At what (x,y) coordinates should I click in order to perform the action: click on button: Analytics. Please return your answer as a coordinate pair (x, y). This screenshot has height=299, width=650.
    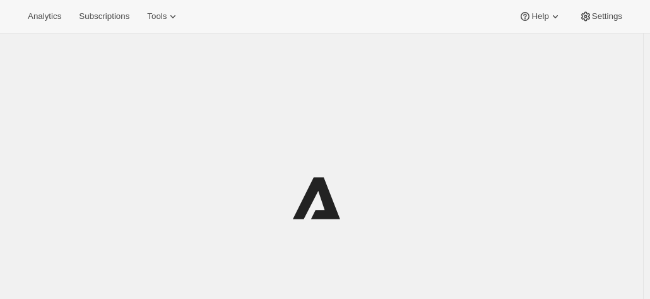
    Looking at the image, I should click on (44, 16).